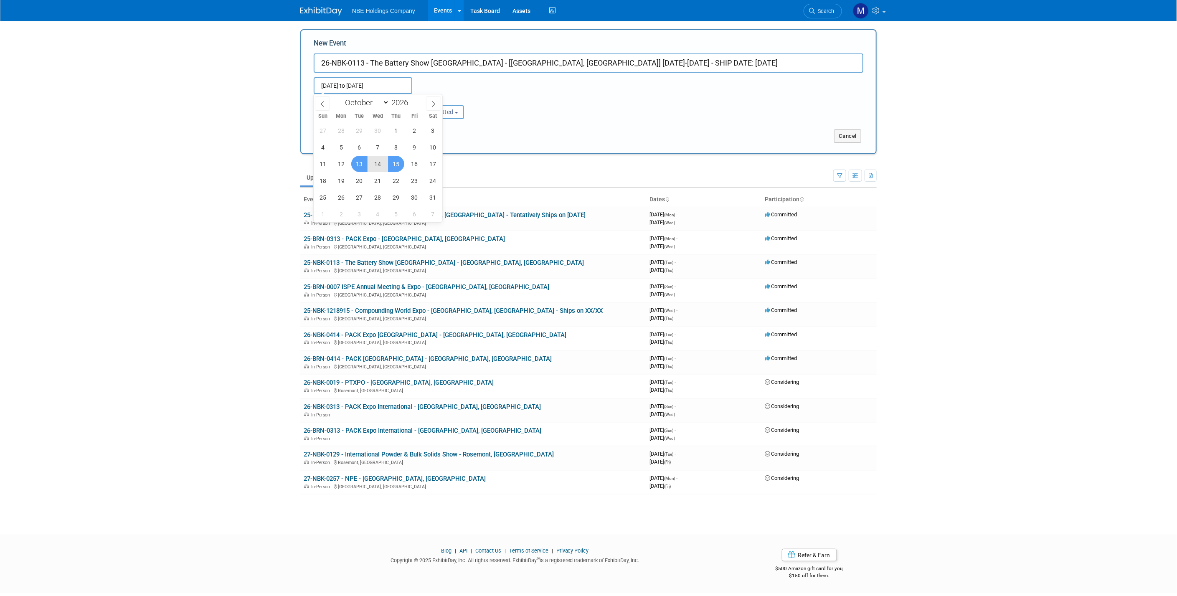 This screenshot has width=1177, height=596. I want to click on a: Blog, so click(446, 551).